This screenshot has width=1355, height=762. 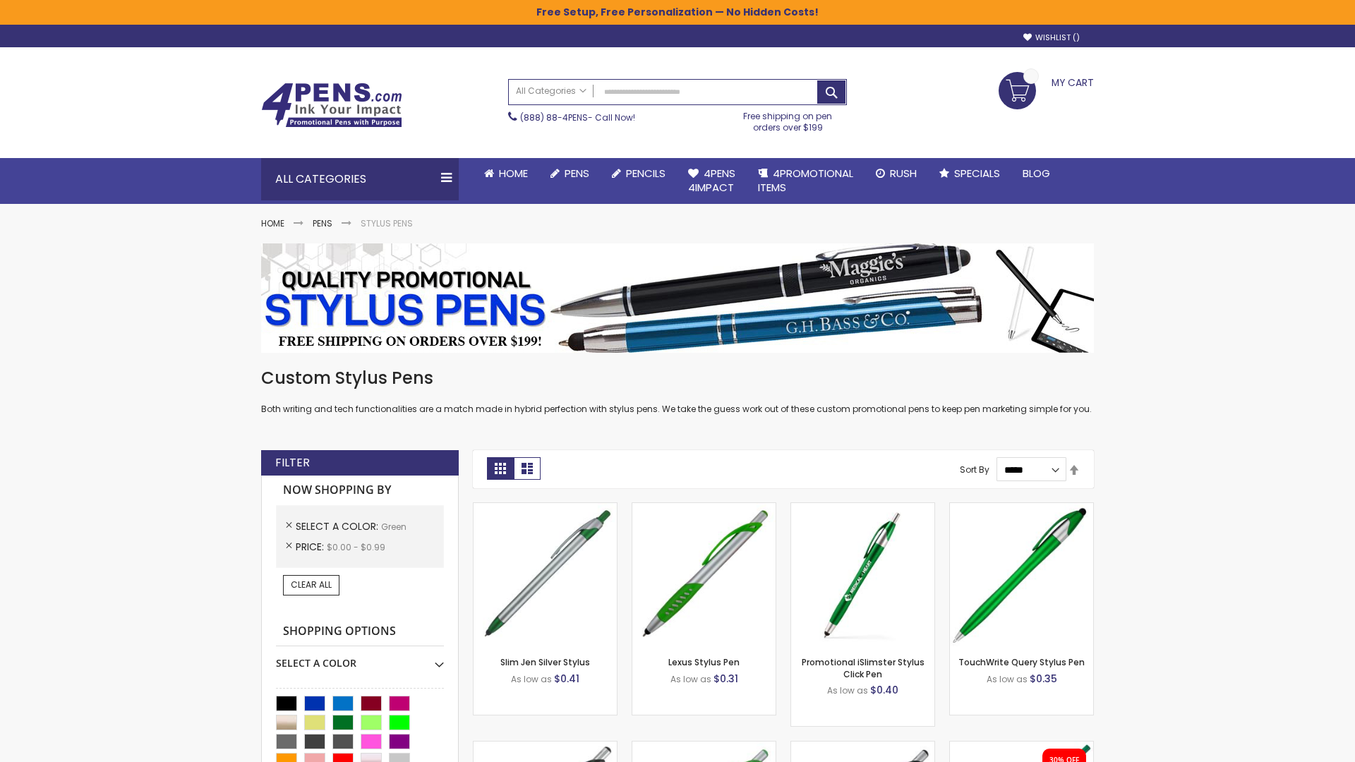 What do you see at coordinates (545, 662) in the screenshot?
I see `a: Slim Jen Silver Stylus` at bounding box center [545, 662].